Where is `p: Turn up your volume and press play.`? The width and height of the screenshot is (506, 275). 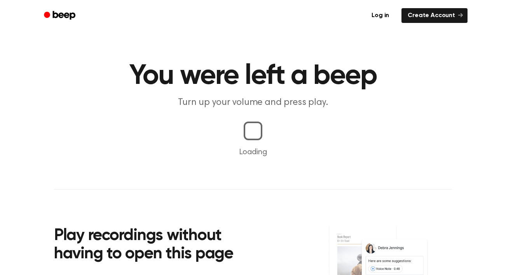
p: Turn up your volume and press play. is located at coordinates (253, 103).